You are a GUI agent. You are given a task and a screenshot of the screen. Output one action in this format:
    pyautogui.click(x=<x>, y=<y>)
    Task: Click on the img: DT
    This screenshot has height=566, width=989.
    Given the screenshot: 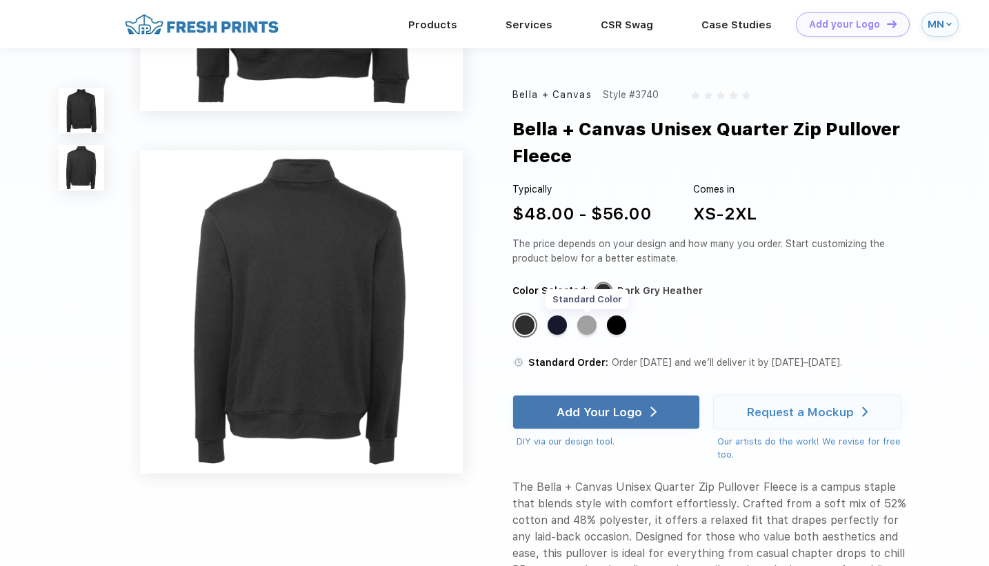 What is the action you would take?
    pyautogui.click(x=892, y=23)
    